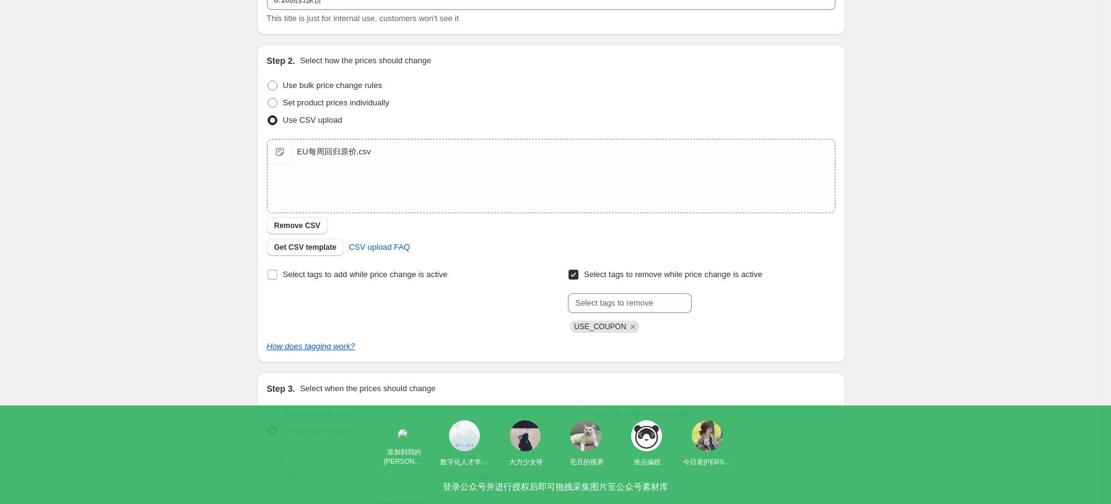 This screenshot has height=504, width=1111. Describe the element at coordinates (633, 326) in the screenshot. I see `button: Remove USE_COUPON` at that location.